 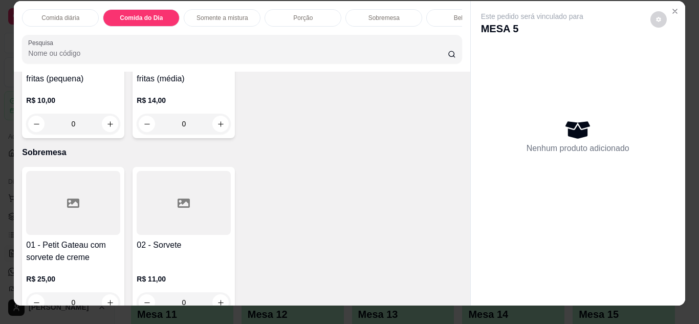 I want to click on h4: 01 - Porção de batatas fritas (pequena), so click(x=73, y=73).